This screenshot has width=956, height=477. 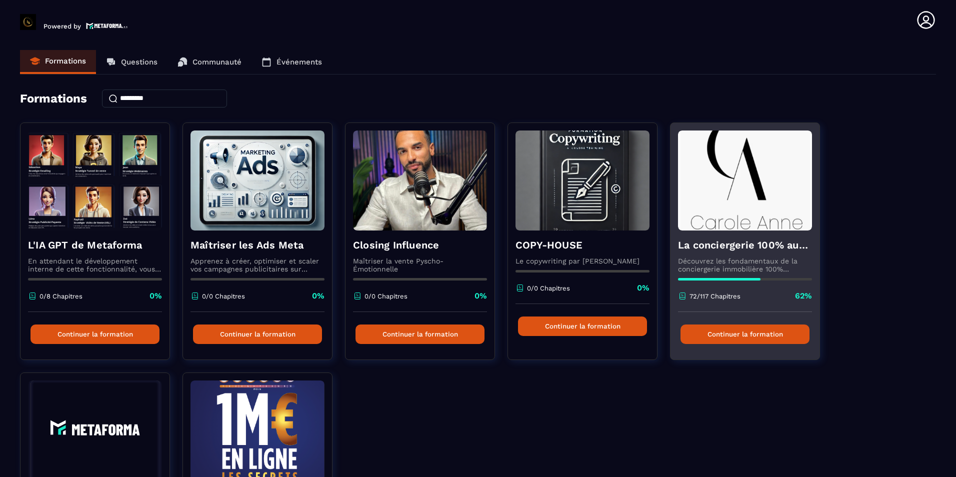 I want to click on p: Questions, so click(x=139, y=62).